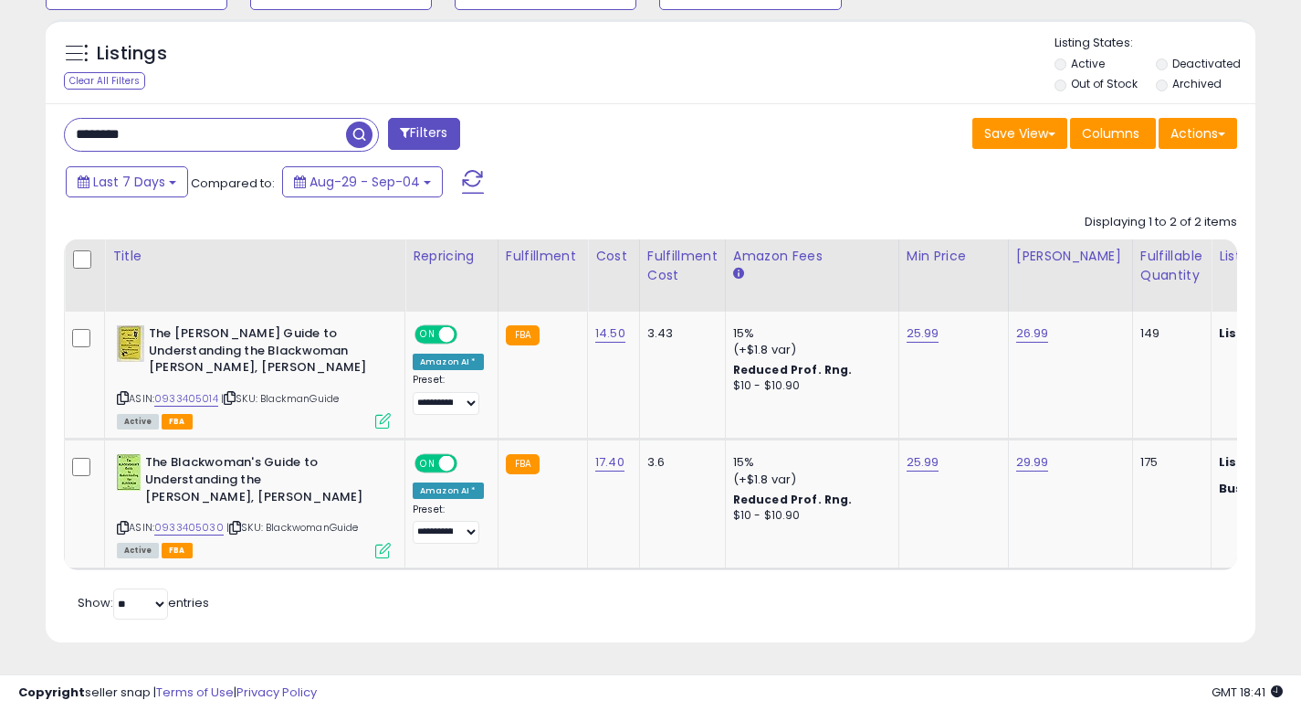 Image resolution: width=1301 pixels, height=711 pixels. Describe the element at coordinates (954, 256) in the screenshot. I see `div: Min Price` at that location.